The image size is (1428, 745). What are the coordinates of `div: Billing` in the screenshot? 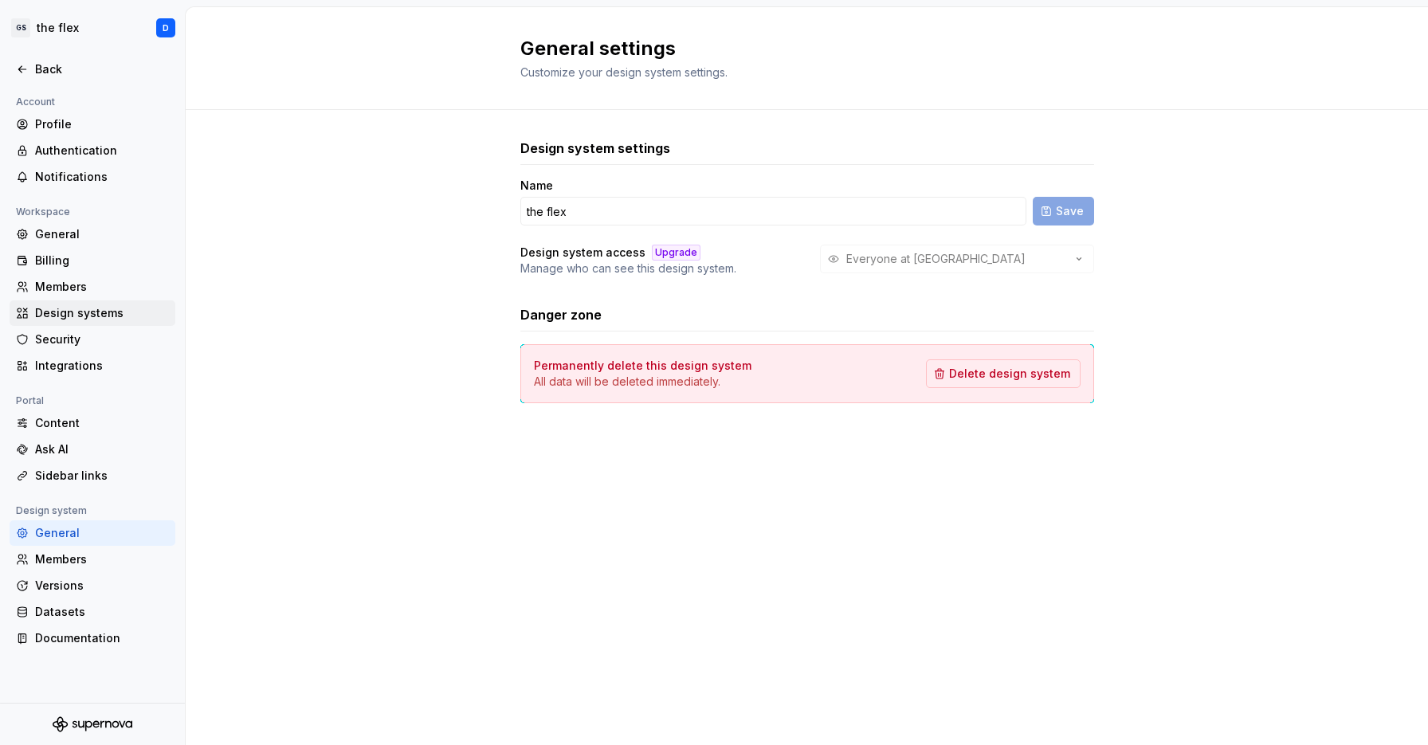 It's located at (102, 261).